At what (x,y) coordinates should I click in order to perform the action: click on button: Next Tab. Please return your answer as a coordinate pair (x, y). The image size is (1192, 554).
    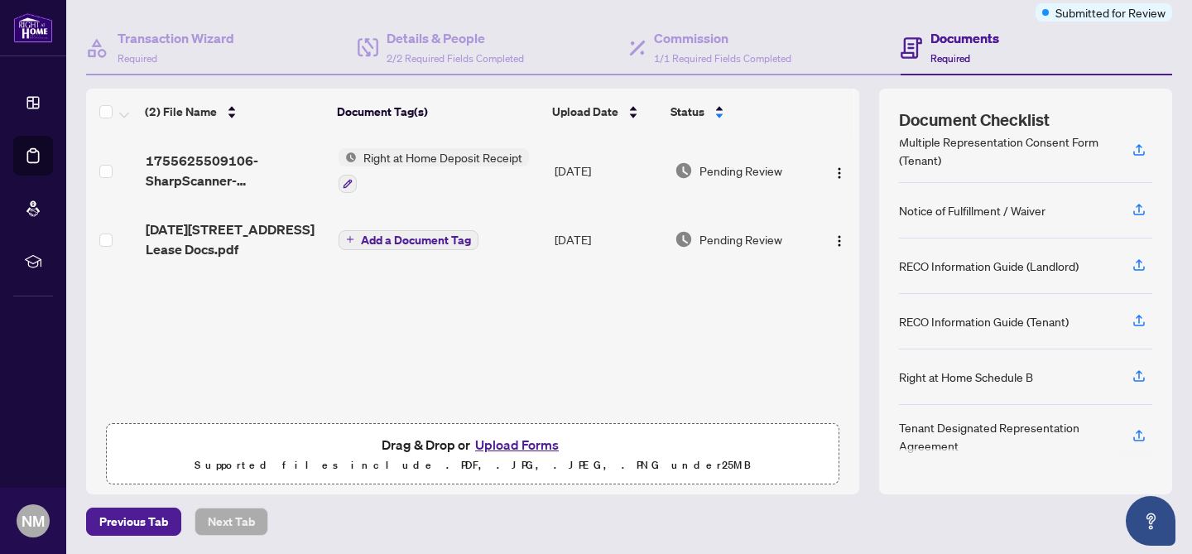
    Looking at the image, I should click on (231, 521).